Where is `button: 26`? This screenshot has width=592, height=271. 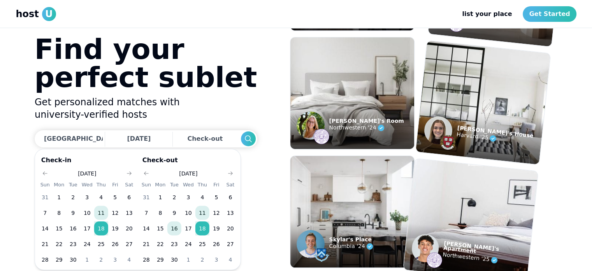
button: 26 is located at coordinates (216, 244).